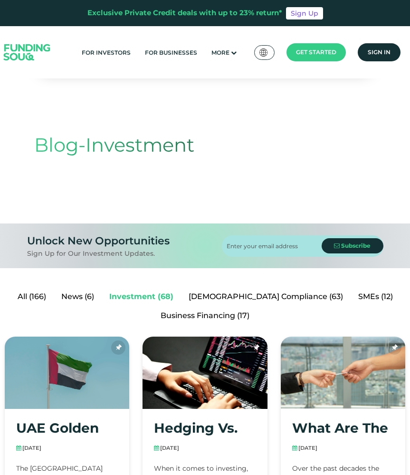 This screenshot has height=475, width=410. I want to click on a: News (6), so click(77, 297).